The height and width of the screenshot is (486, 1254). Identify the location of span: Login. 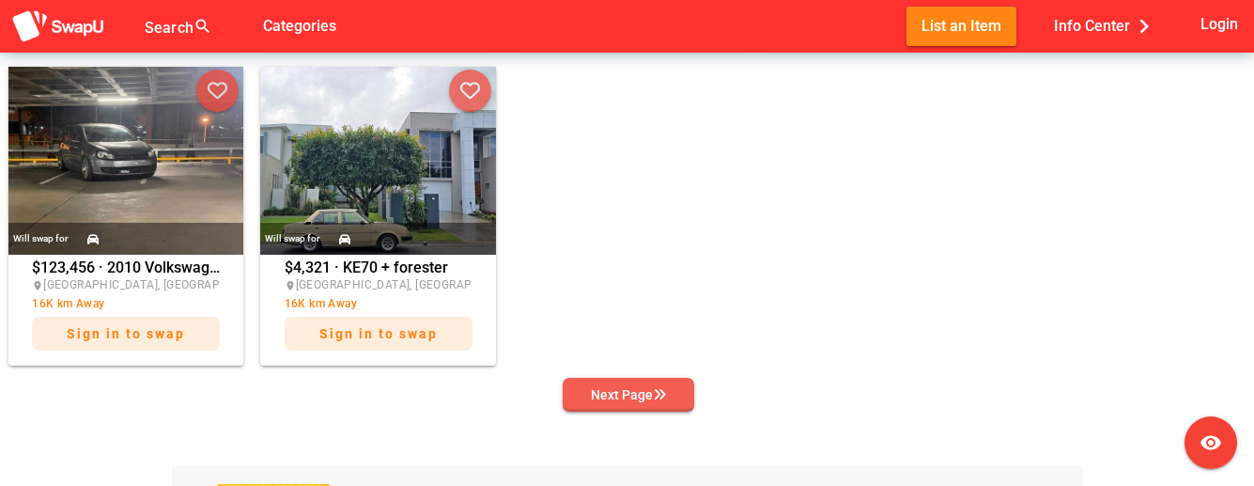
(1219, 23).